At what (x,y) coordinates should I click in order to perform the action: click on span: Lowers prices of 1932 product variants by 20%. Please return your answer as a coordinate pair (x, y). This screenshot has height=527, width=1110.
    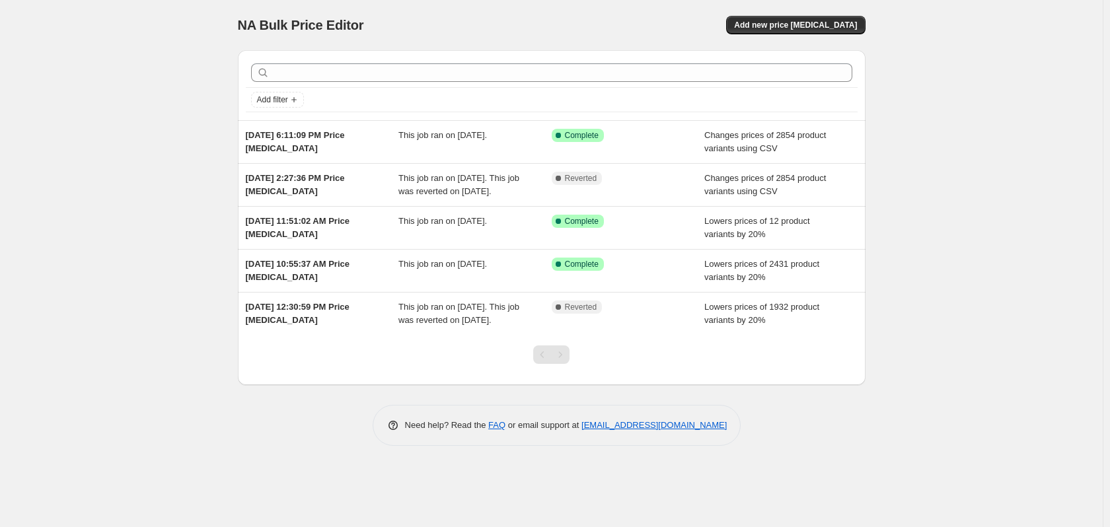
    Looking at the image, I should click on (762, 313).